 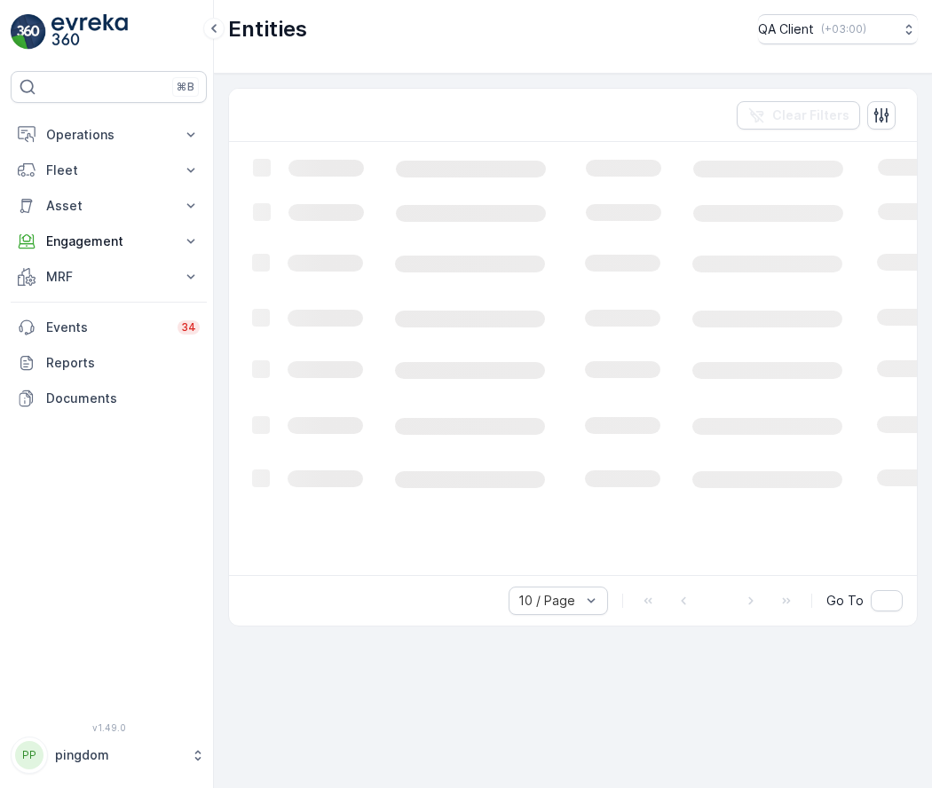 I want to click on button: Fleet, so click(x=108, y=170).